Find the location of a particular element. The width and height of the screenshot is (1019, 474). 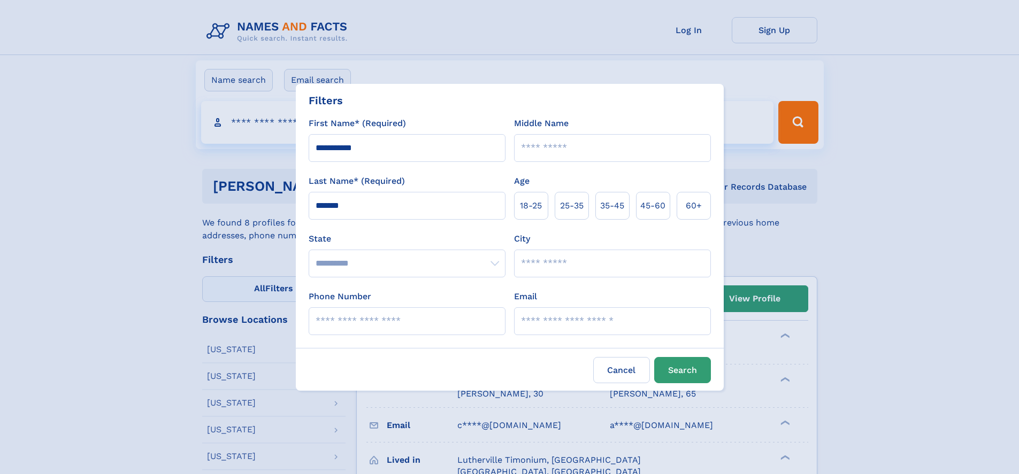

span: 60+ is located at coordinates (694, 206).